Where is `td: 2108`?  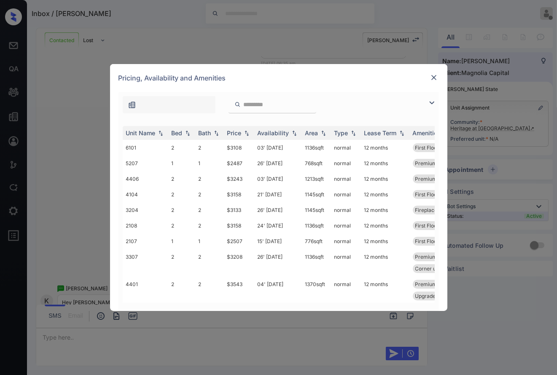 td: 2108 is located at coordinates (145, 225).